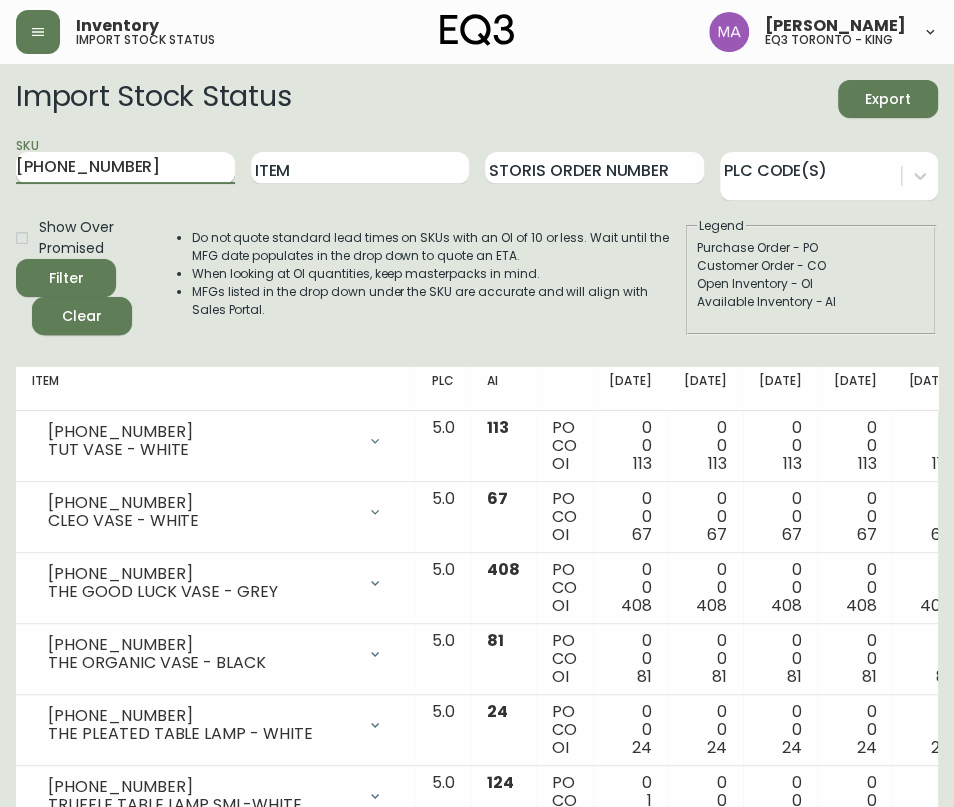 Image resolution: width=954 pixels, height=807 pixels. Describe the element at coordinates (145, 40) in the screenshot. I see `h5: import stock status` at that location.